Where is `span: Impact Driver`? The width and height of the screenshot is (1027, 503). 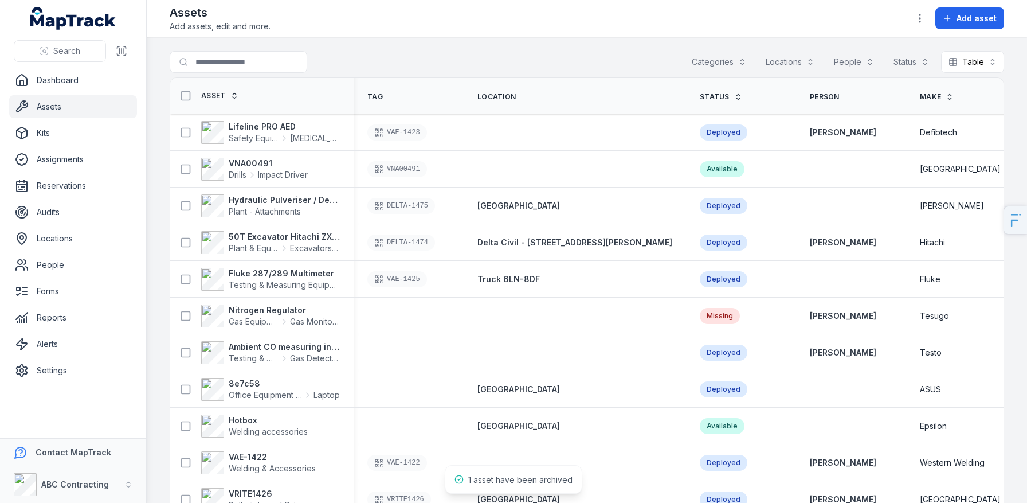
span: Impact Driver is located at coordinates (283, 175).